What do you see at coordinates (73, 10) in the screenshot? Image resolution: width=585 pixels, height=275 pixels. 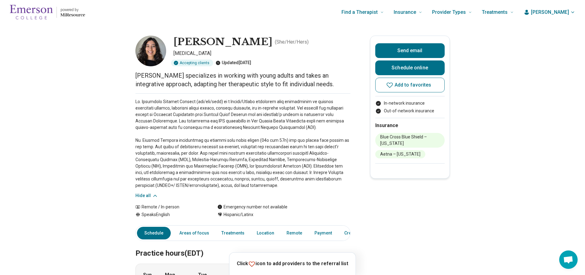 I see `p: powered by` at bounding box center [73, 10].